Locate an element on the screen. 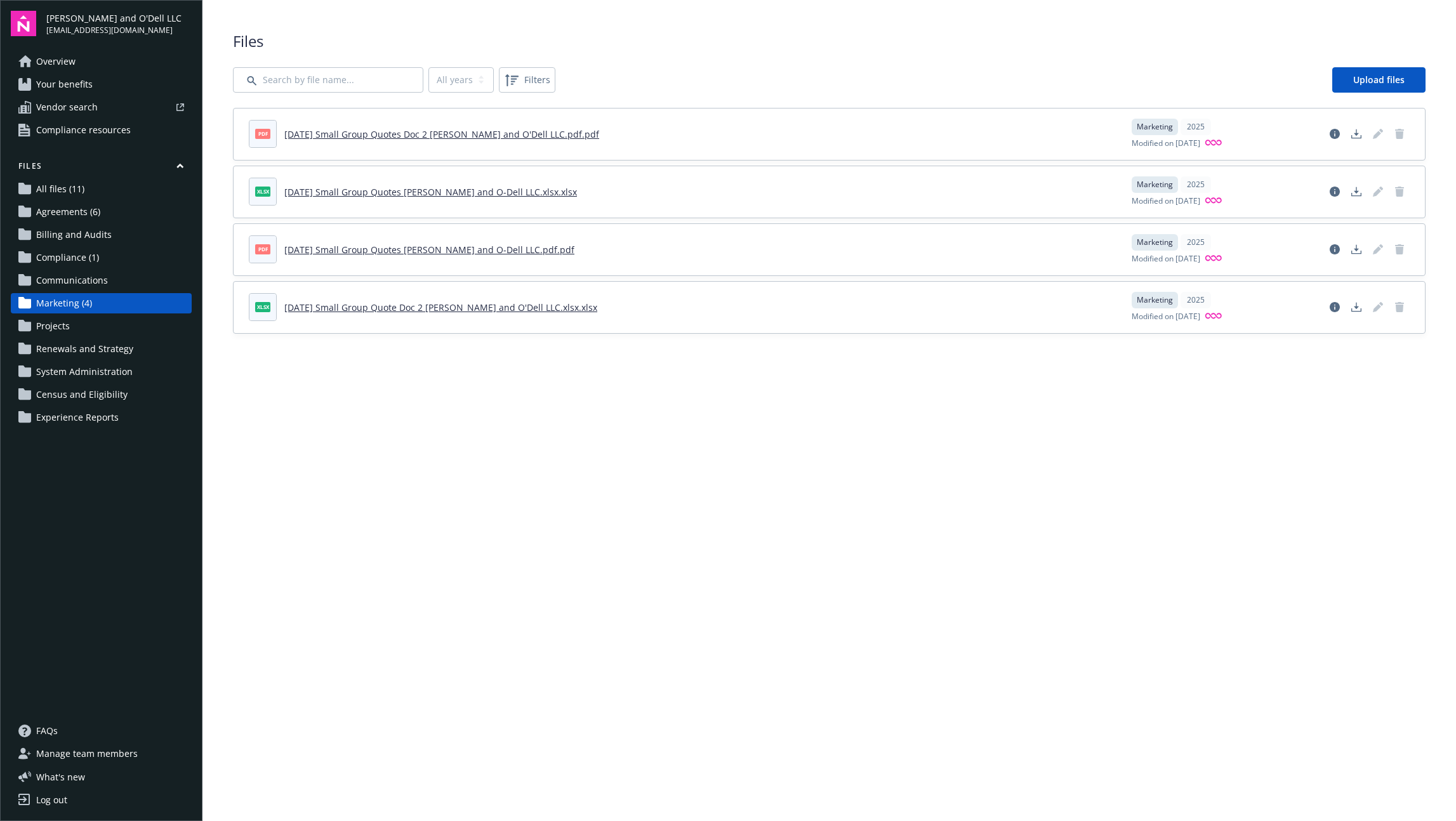 This screenshot has width=1456, height=821. a: Renewals and Strategy is located at coordinates (101, 349).